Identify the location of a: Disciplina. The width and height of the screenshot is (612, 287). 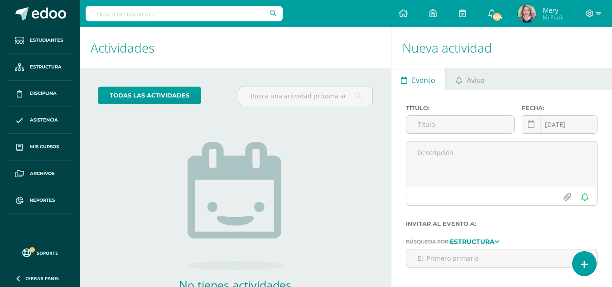
(40, 94).